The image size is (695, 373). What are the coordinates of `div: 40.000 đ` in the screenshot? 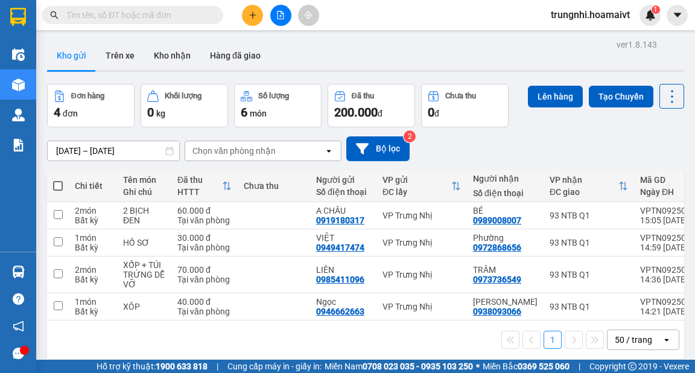 It's located at (204, 301).